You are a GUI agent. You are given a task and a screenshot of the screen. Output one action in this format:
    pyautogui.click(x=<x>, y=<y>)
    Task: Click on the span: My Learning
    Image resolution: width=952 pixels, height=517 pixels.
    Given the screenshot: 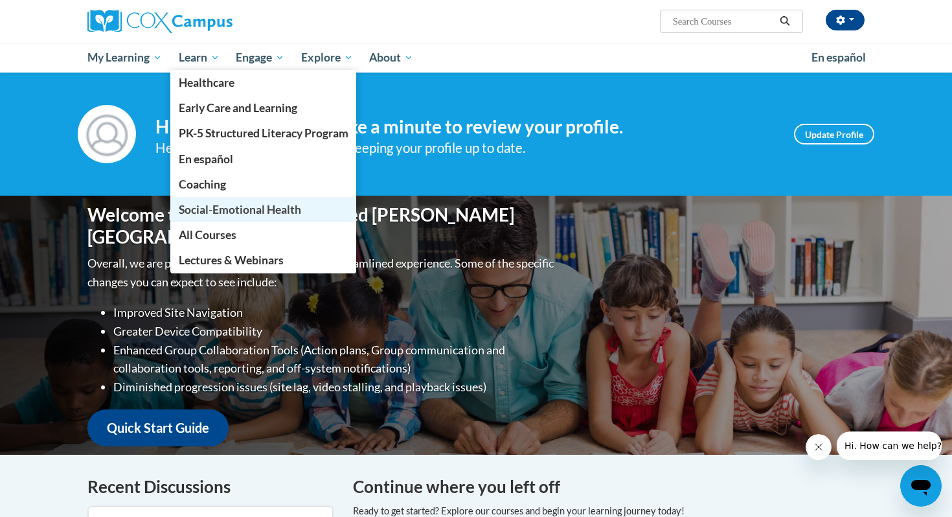 What is the action you would take?
    pyautogui.click(x=124, y=58)
    